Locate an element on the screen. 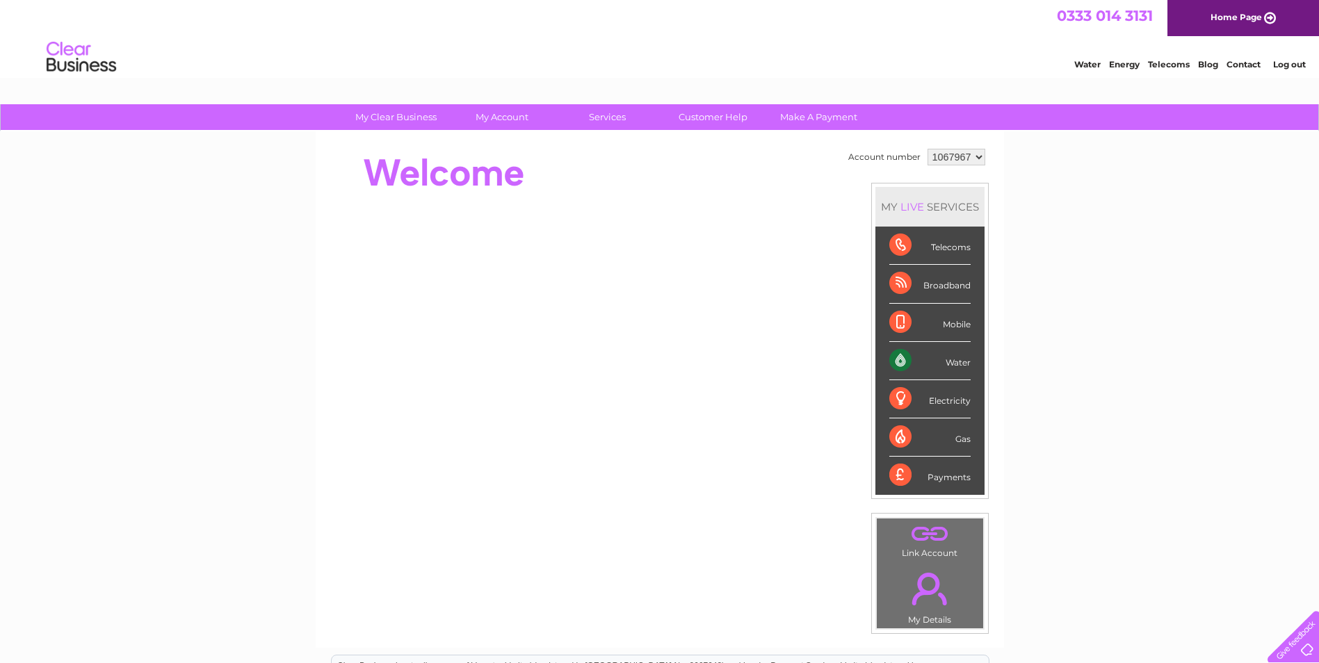 Image resolution: width=1319 pixels, height=663 pixels. a: Customer Help is located at coordinates (713, 117).